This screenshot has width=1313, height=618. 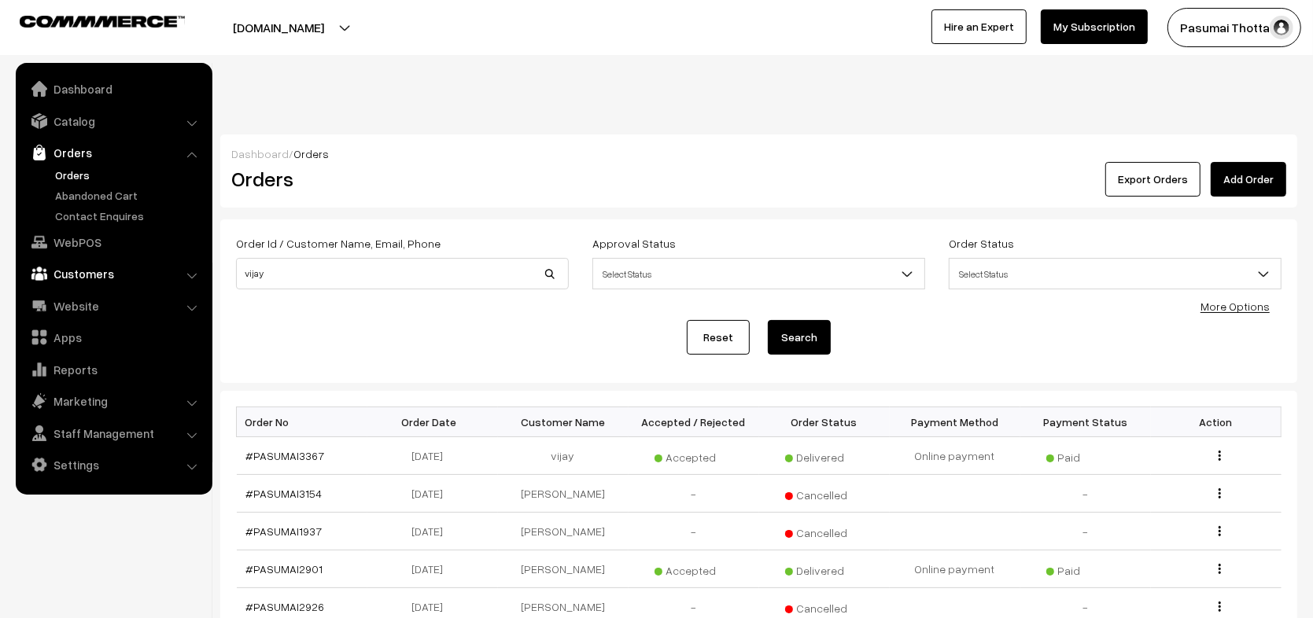 What do you see at coordinates (88, 21) in the screenshot?
I see `a: COMMMERCE` at bounding box center [88, 21].